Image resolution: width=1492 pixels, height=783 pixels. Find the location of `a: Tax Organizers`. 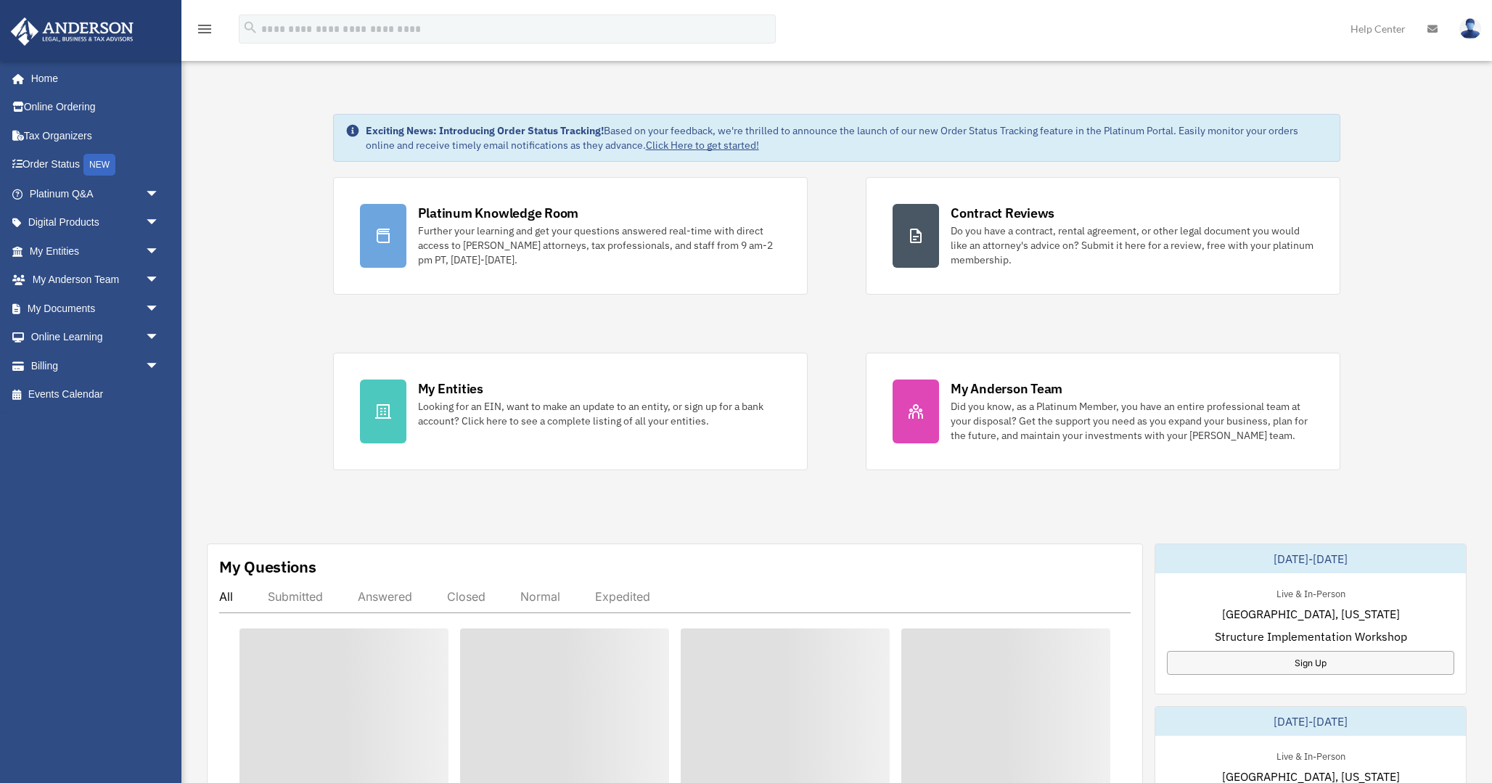

a: Tax Organizers is located at coordinates (96, 136).